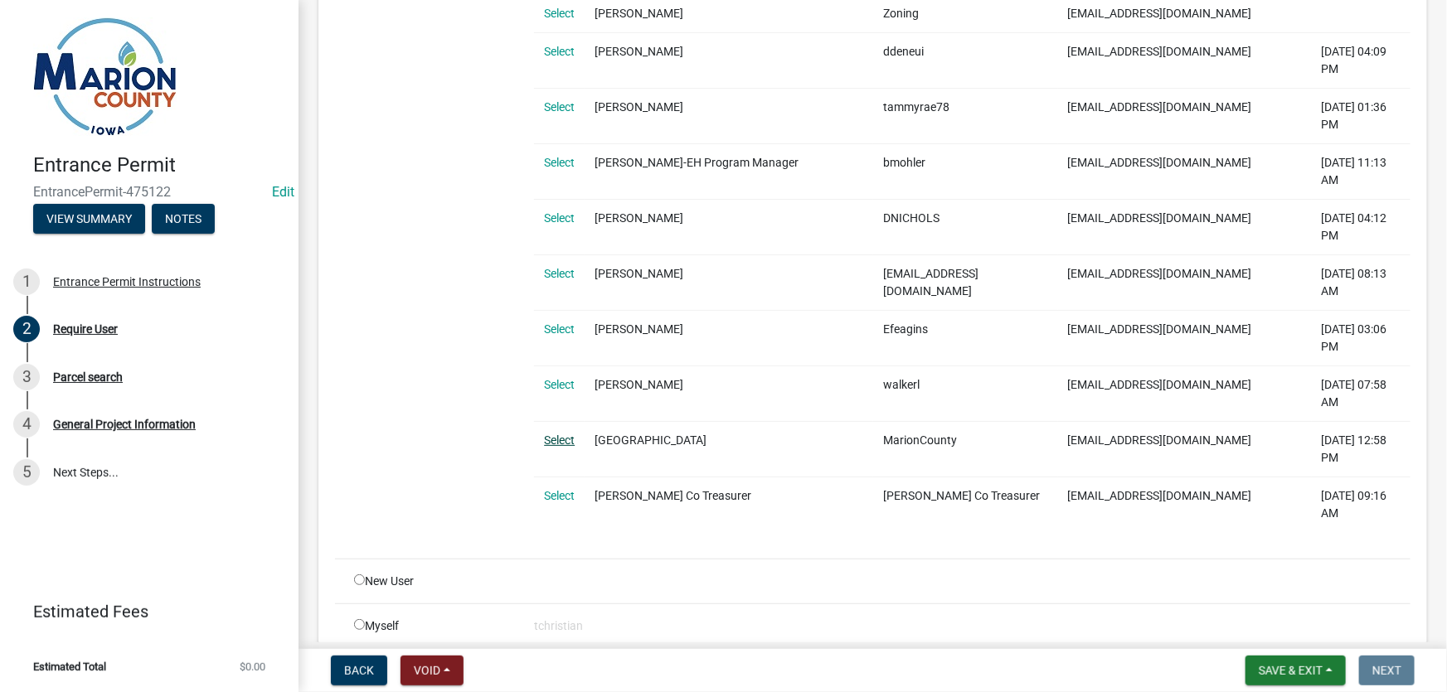 This screenshot has width=1447, height=692. What do you see at coordinates (965, 171) in the screenshot?
I see `td: bmohler` at bounding box center [965, 171].